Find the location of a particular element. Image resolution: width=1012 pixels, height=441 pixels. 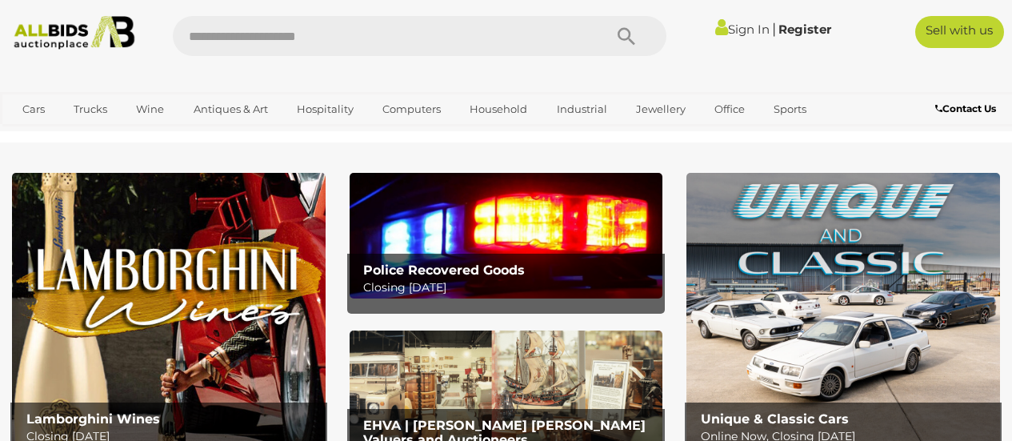

b: Lamborghini Wines is located at coordinates (93, 418).